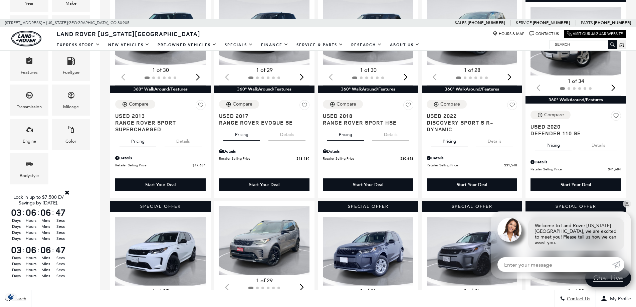 The width and height of the screenshot is (636, 307). I want to click on div: Fueltype, so click(71, 72).